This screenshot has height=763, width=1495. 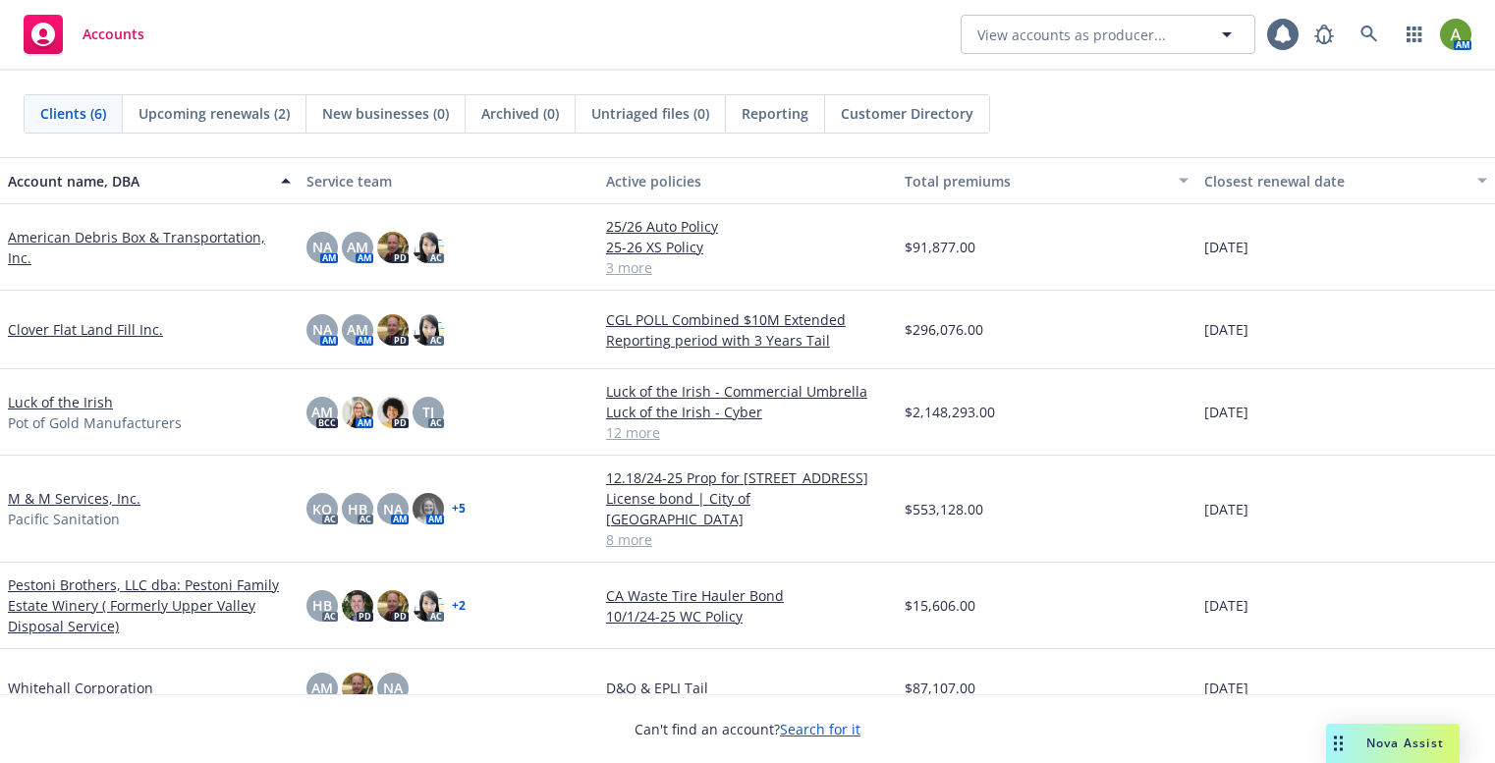 I want to click on a: Luck of the Irish - Cyber, so click(x=748, y=412).